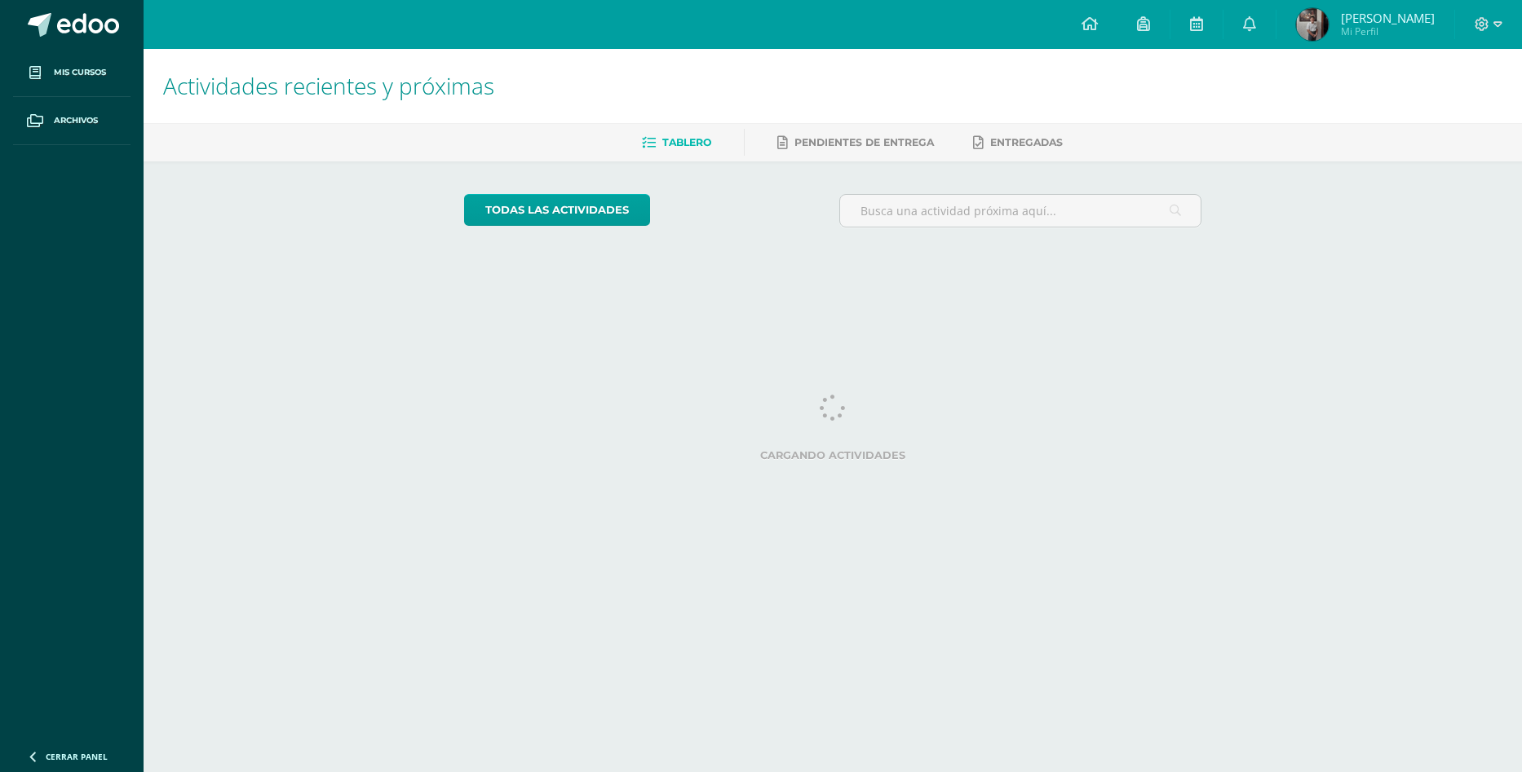 This screenshot has width=1522, height=772. I want to click on span: Cerrar panel, so click(77, 757).